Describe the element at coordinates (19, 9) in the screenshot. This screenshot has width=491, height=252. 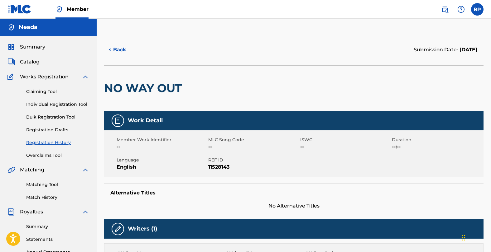
I see `img: MLC Logo` at that location.